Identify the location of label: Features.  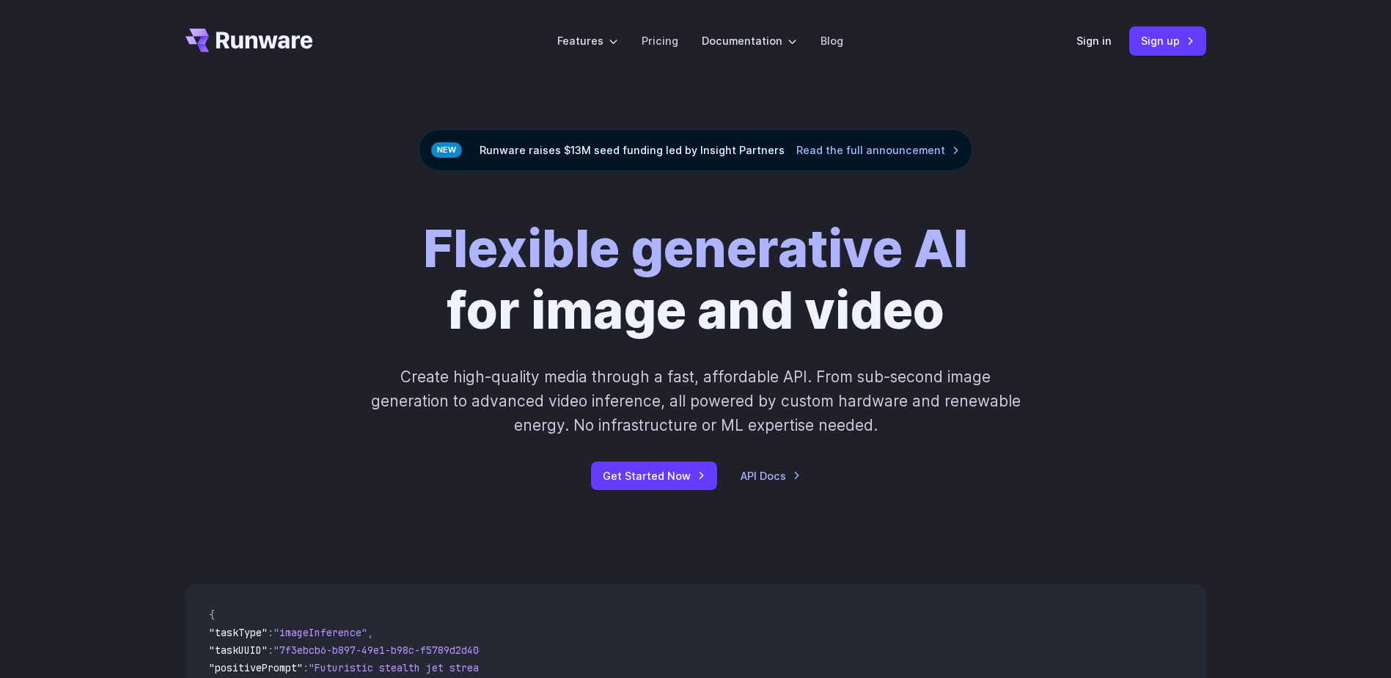
(587, 40).